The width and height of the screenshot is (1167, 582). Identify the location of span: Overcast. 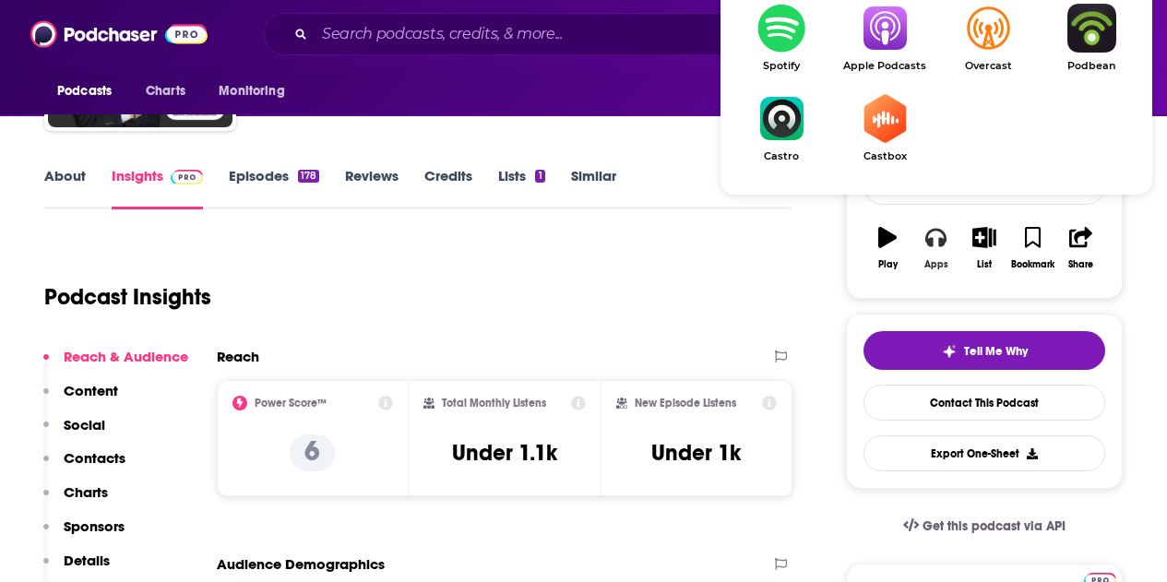
(988, 65).